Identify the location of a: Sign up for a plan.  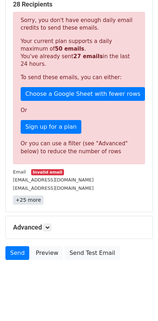
(51, 127).